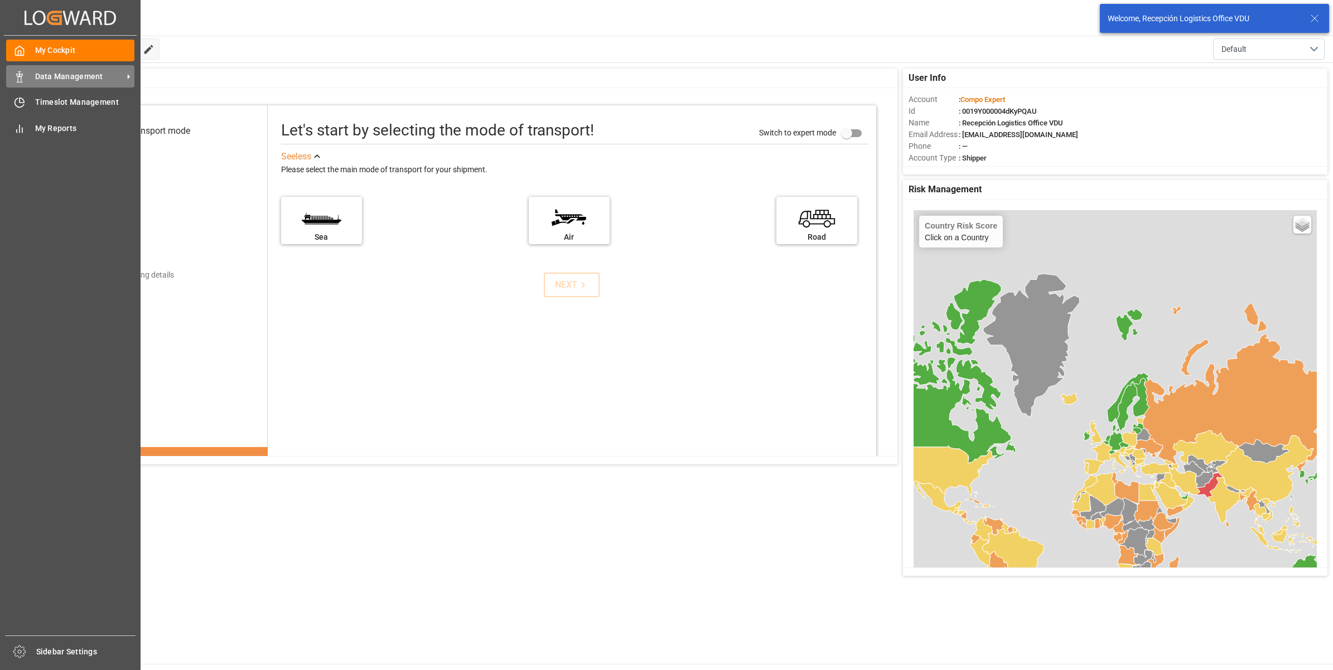  What do you see at coordinates (1010, 123) in the screenshot?
I see `span: : Recepción Logistics Office VDU` at bounding box center [1010, 123].